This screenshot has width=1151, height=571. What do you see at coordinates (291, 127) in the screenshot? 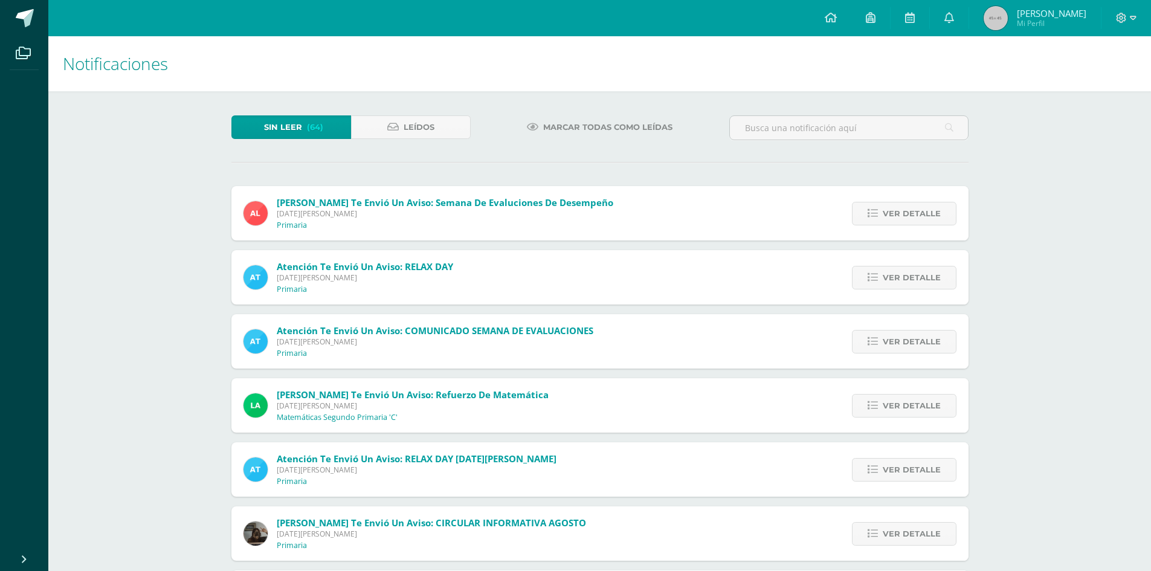
I see `a: Sin leer(64)` at bounding box center [291, 127].